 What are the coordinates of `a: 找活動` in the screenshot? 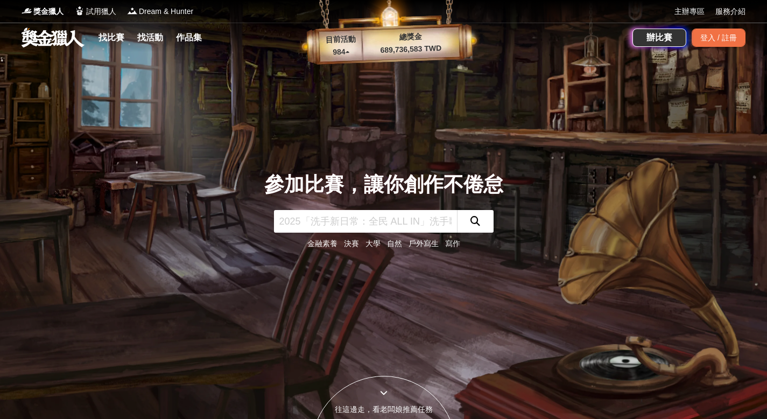 It's located at (150, 38).